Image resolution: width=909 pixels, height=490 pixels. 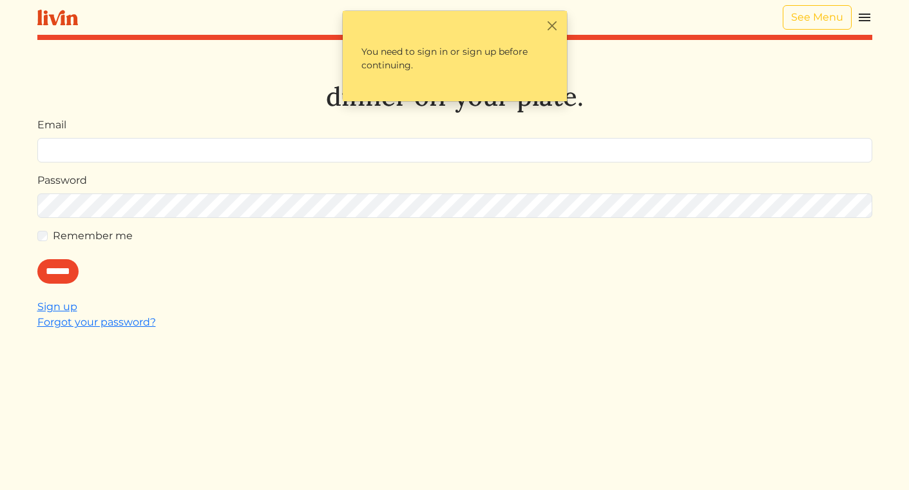 I want to click on a: Forgot your password?, so click(x=97, y=322).